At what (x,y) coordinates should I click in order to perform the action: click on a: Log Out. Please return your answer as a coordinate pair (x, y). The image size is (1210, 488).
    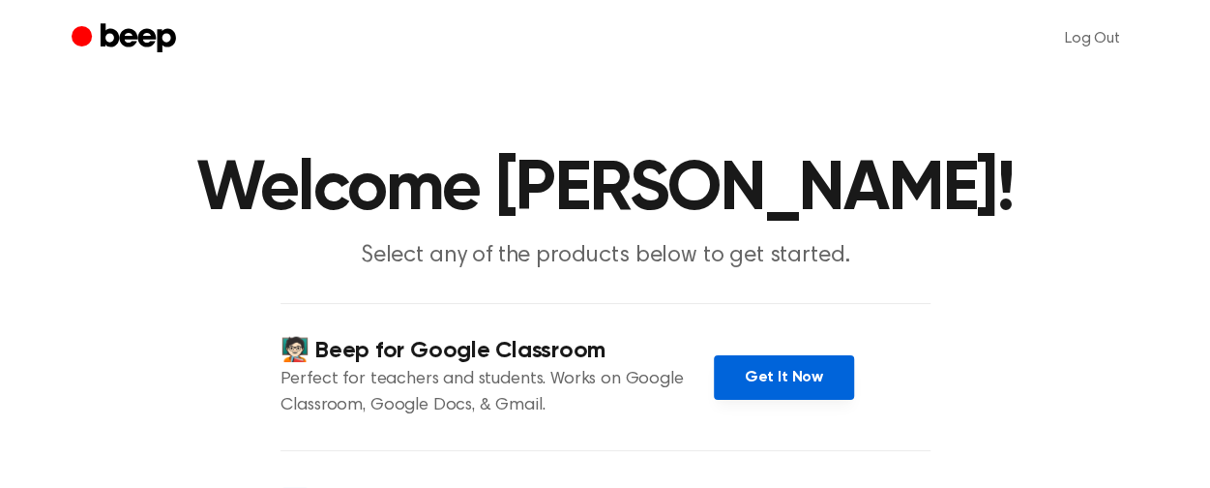
    Looking at the image, I should click on (1092, 39).